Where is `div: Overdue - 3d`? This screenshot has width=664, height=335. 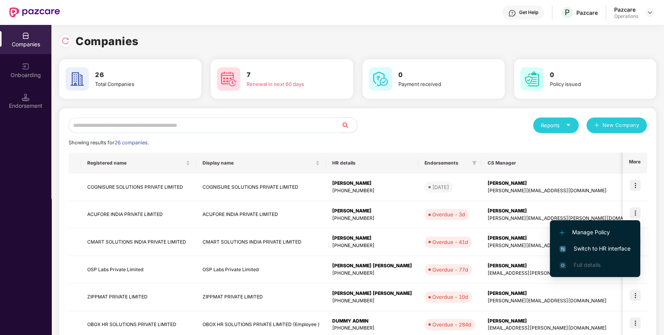 div: Overdue - 3d is located at coordinates (448, 214).